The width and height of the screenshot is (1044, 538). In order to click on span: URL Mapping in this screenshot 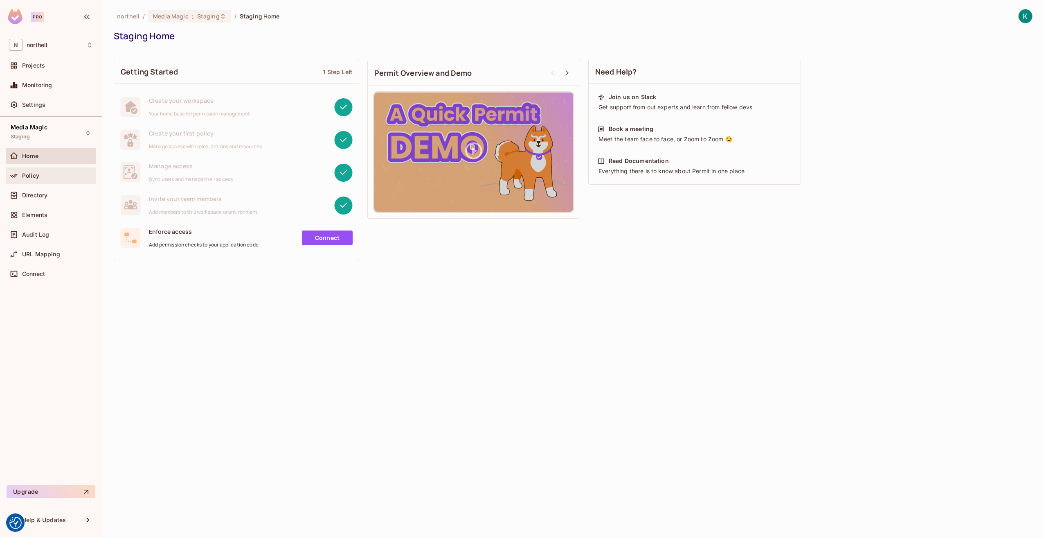, I will do `click(41, 254)`.